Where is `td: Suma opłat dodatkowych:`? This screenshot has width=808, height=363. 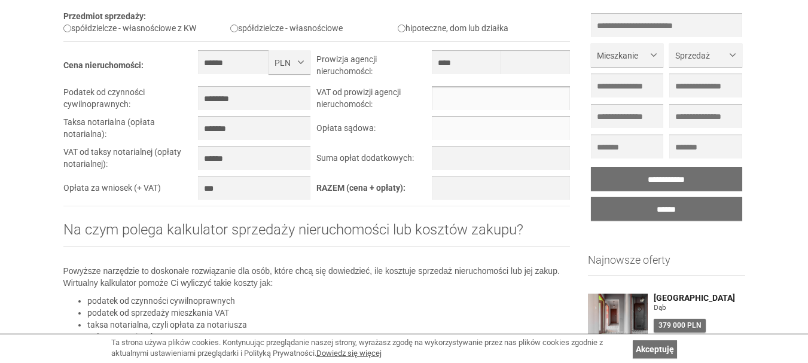
td: Suma opłat dodatkowych: is located at coordinates (374, 161).